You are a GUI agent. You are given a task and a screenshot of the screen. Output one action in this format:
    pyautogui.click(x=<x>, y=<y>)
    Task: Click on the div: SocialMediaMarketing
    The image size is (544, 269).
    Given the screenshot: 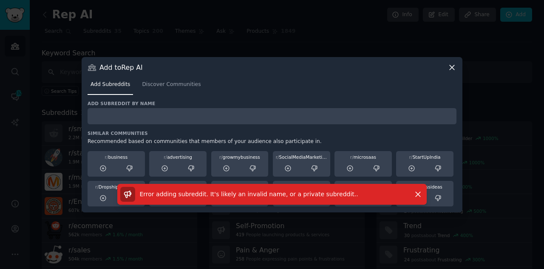 What is the action you would take?
    pyautogui.click(x=301, y=157)
    